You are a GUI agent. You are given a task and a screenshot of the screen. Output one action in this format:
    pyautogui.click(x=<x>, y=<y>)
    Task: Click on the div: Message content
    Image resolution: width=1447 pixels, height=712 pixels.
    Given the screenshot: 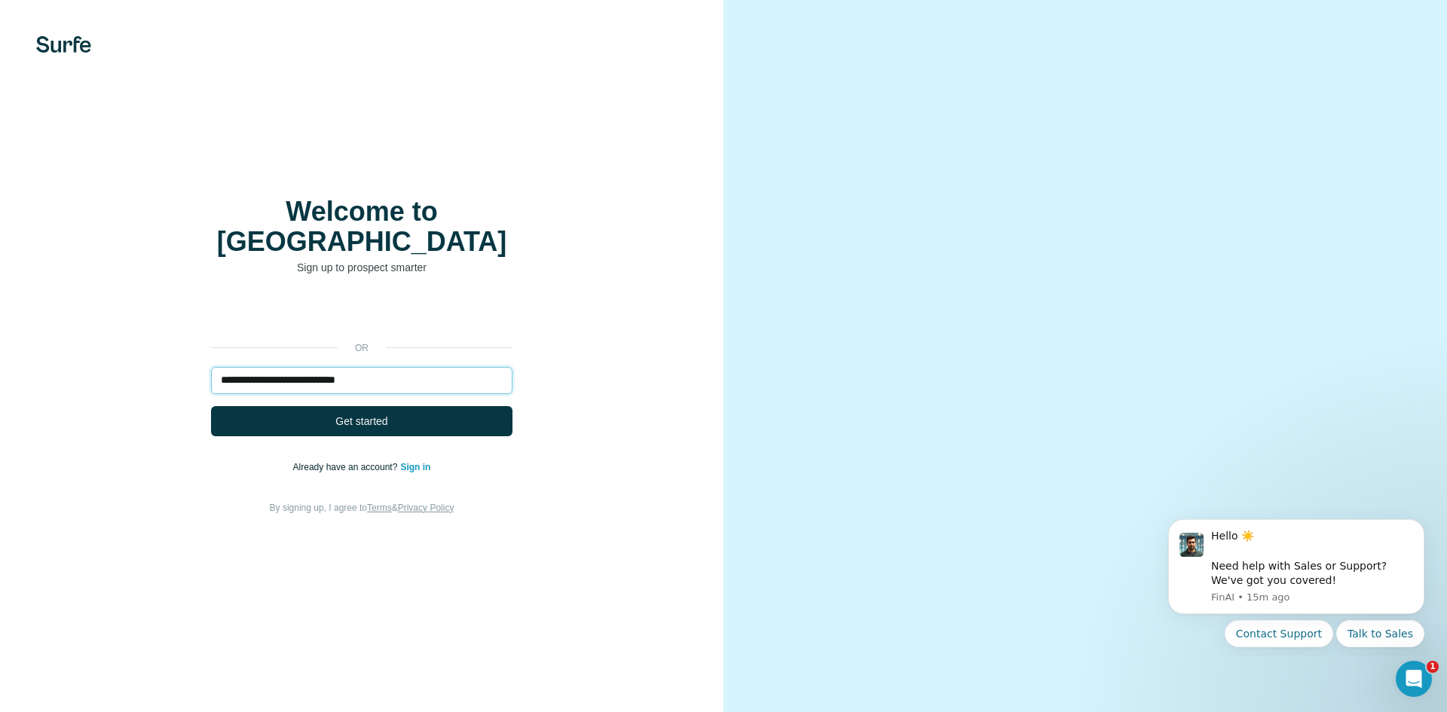 What is the action you would take?
    pyautogui.click(x=167, y=53)
    